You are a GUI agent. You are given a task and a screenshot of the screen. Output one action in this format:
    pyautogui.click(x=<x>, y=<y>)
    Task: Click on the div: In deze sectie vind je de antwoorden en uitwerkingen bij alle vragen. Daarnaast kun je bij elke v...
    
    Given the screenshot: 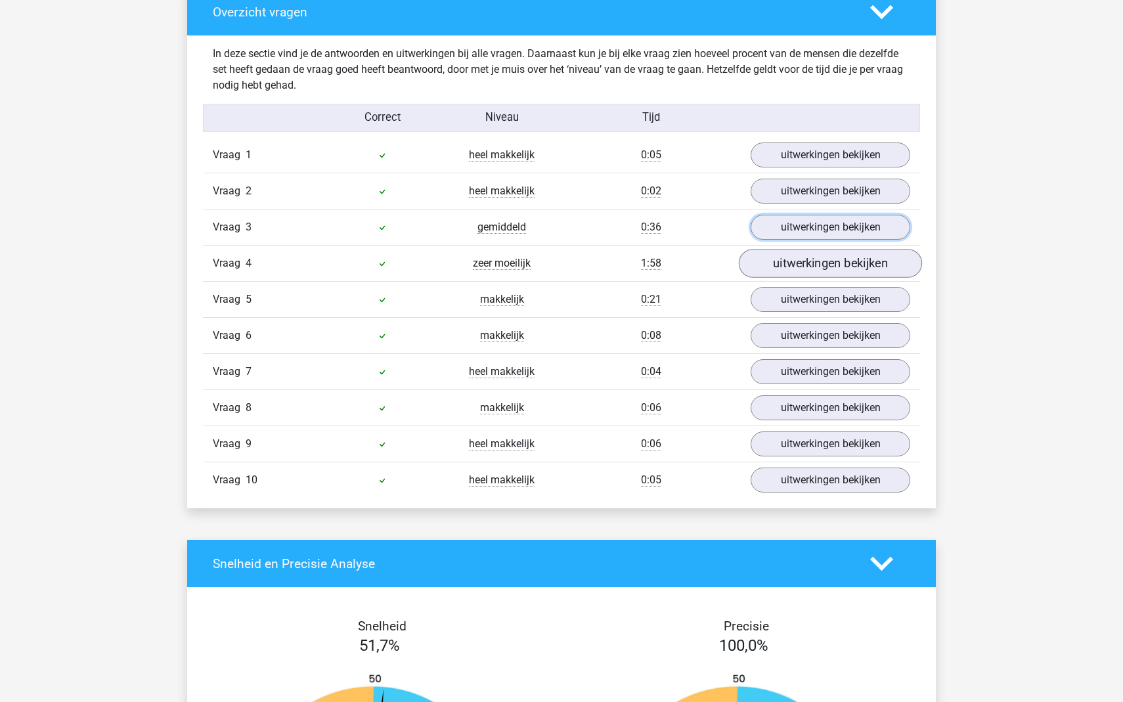 What is the action you would take?
    pyautogui.click(x=562, y=70)
    